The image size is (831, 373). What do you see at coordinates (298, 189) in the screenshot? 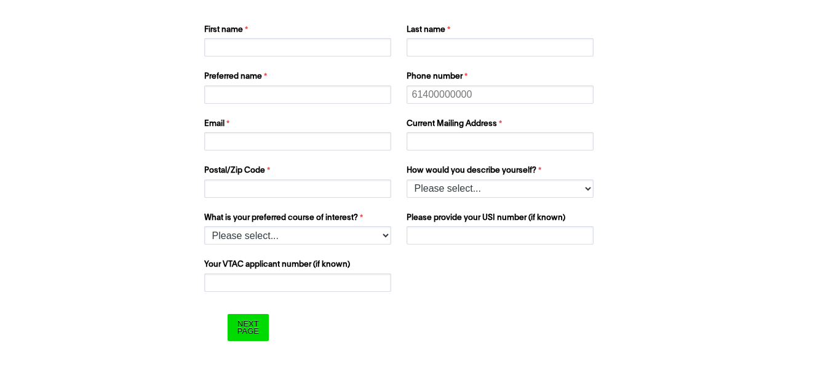
I see `input: Postal/Zip Code` at bounding box center [298, 189].